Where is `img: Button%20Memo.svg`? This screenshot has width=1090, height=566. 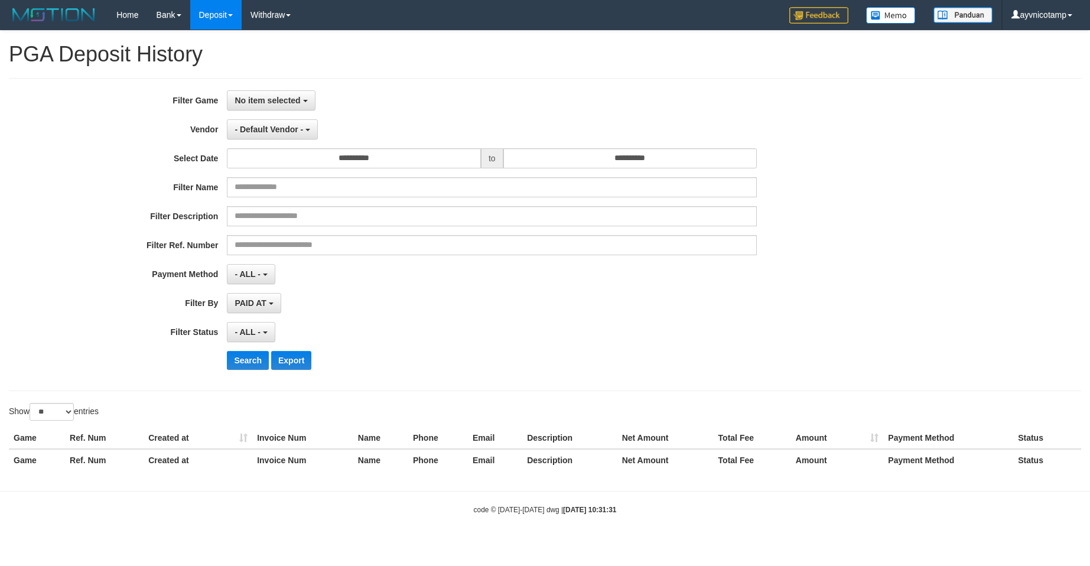 img: Button%20Memo.svg is located at coordinates (891, 15).